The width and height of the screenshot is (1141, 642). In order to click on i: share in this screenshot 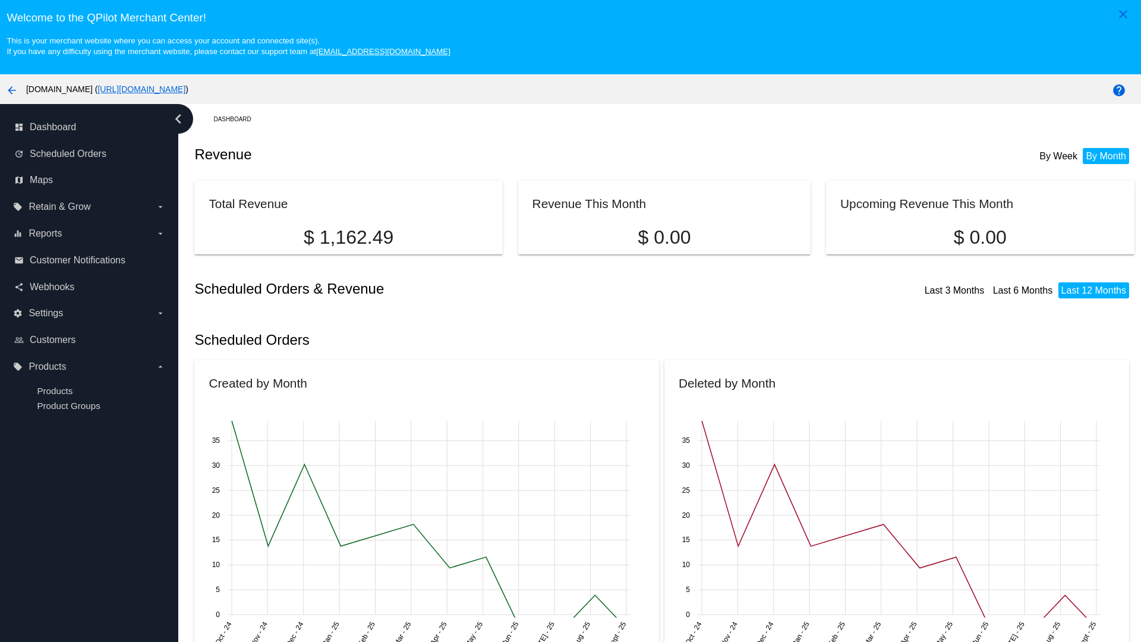, I will do `click(19, 287)`.